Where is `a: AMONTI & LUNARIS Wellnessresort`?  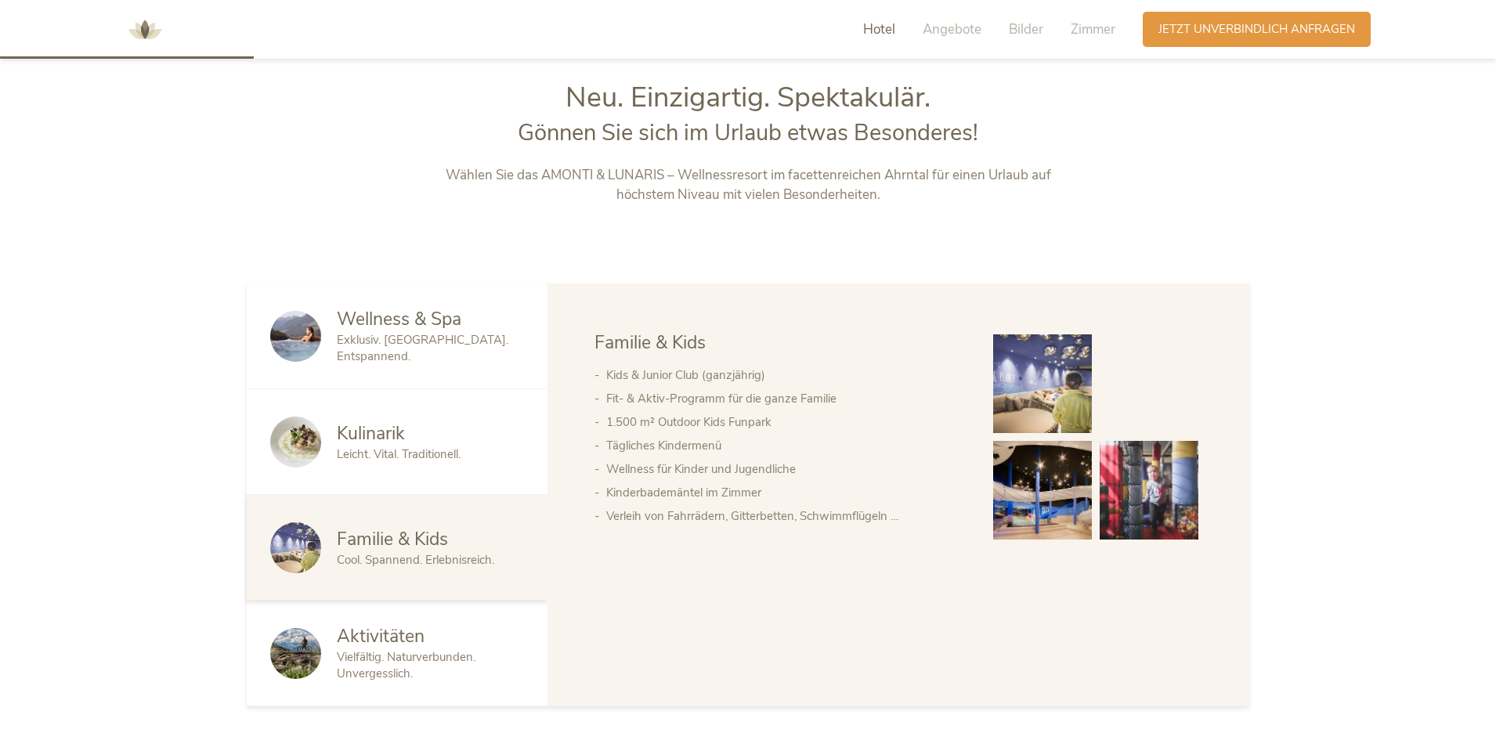
a: AMONTI & LUNARIS Wellnessresort is located at coordinates (145, 29).